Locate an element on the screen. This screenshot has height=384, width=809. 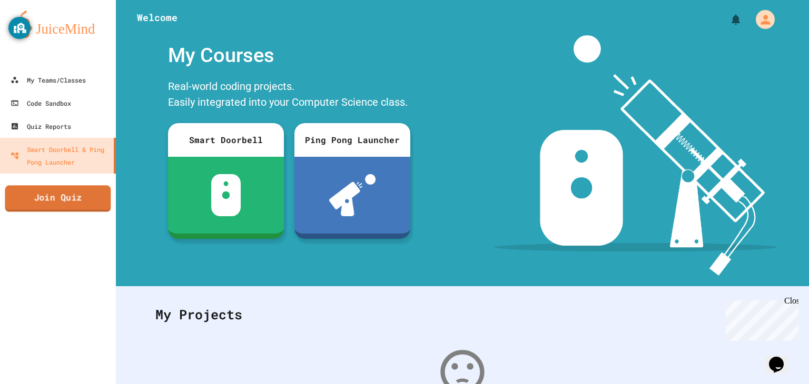
div: Chat with us now!Close is located at coordinates (38, 35).